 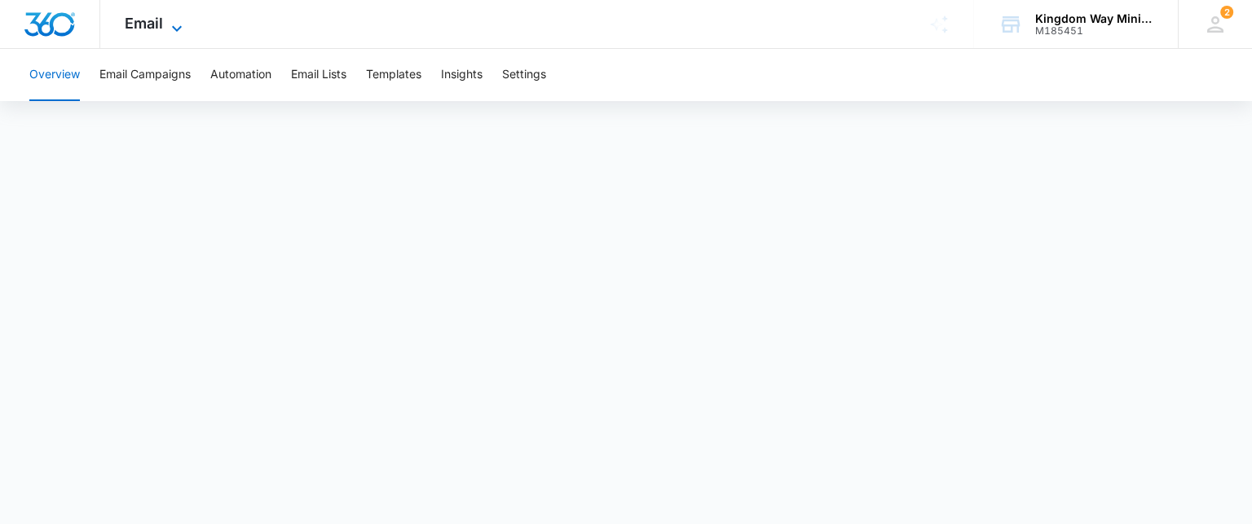 What do you see at coordinates (319, 75) in the screenshot?
I see `button: Email Lists` at bounding box center [319, 75].